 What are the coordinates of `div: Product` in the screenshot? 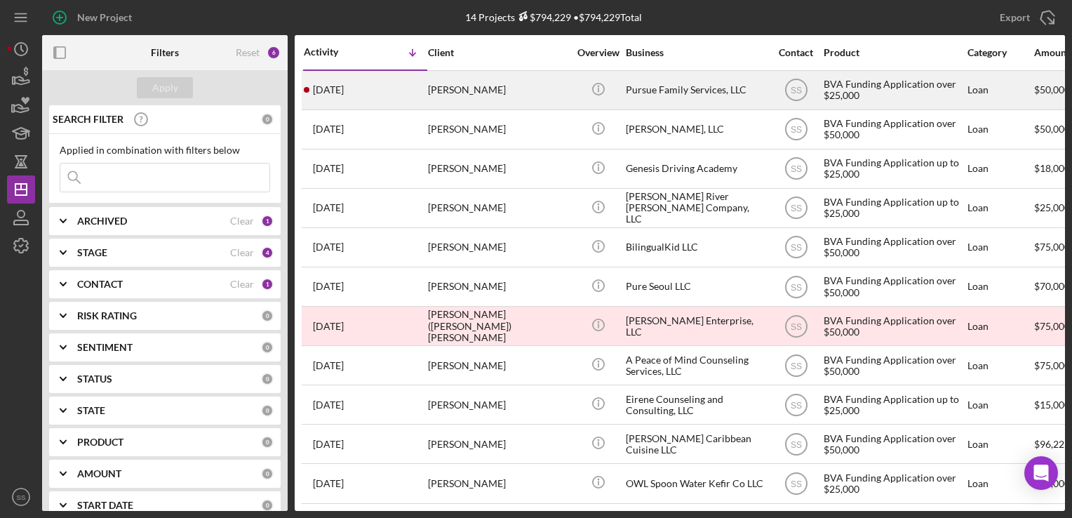 It's located at (894, 53).